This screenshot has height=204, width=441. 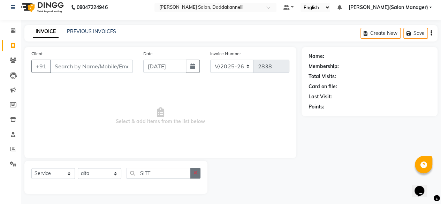 What do you see at coordinates (148, 54) in the screenshot?
I see `label: Date` at bounding box center [148, 54].